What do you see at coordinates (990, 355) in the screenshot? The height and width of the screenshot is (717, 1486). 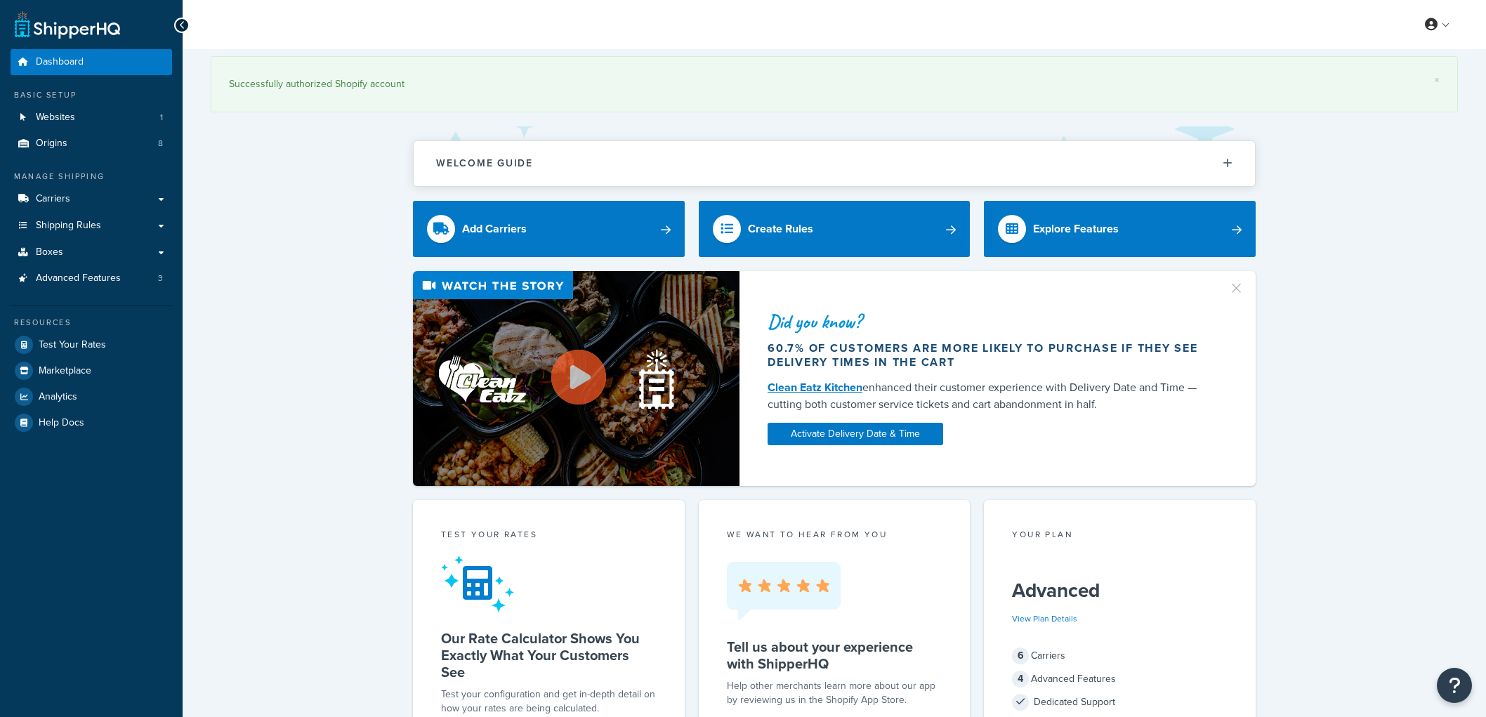 I see `div: 60.7% of customers are more likely to purchase if they see delivery times in the cart` at bounding box center [990, 355].